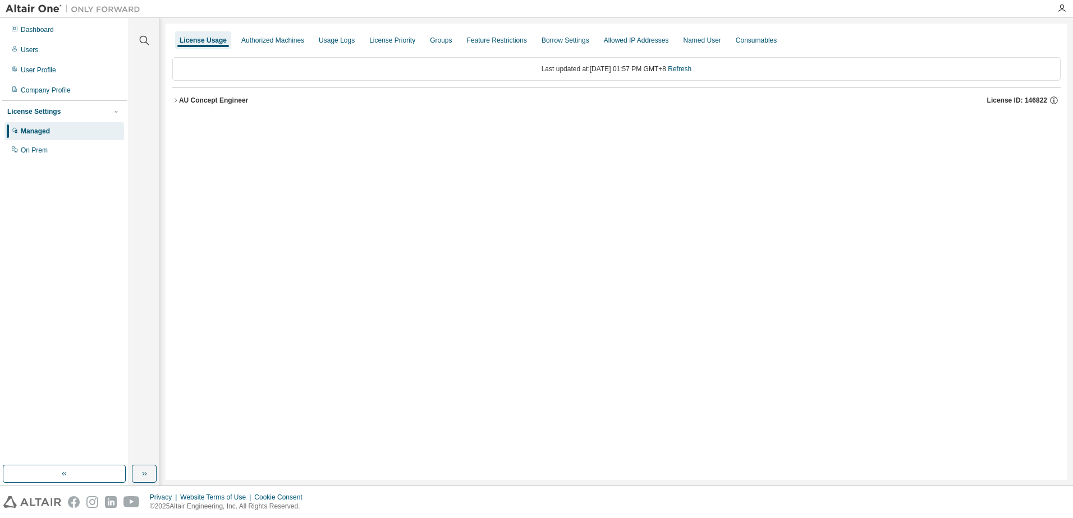 Image resolution: width=1073 pixels, height=518 pixels. I want to click on div: Cookie Consent, so click(281, 498).